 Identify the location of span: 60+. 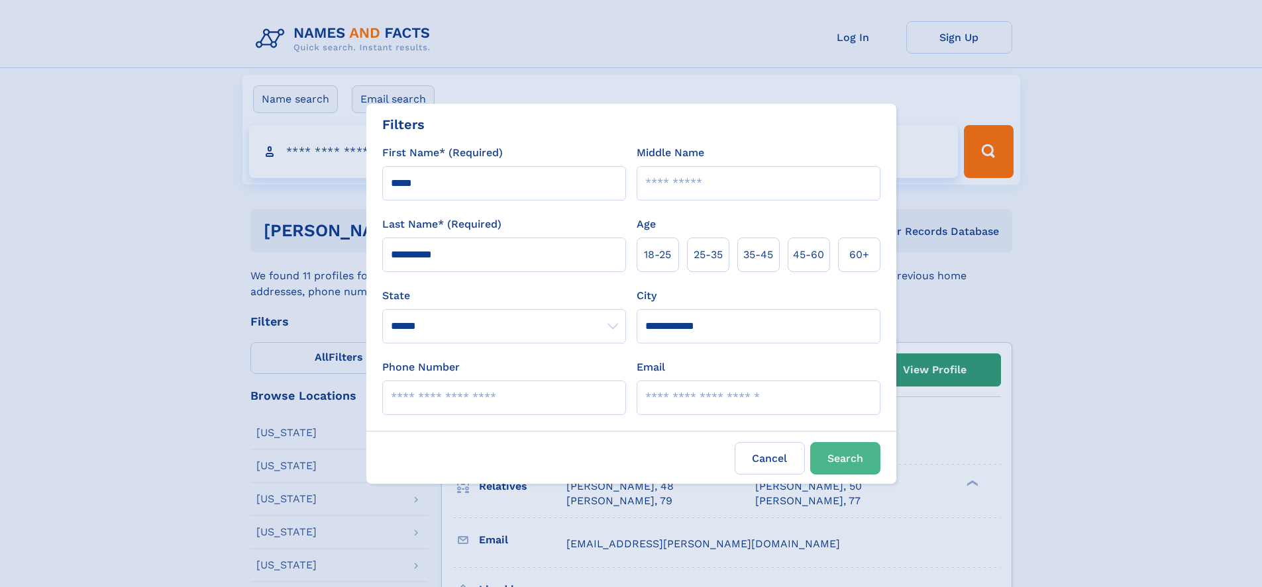
(859, 255).